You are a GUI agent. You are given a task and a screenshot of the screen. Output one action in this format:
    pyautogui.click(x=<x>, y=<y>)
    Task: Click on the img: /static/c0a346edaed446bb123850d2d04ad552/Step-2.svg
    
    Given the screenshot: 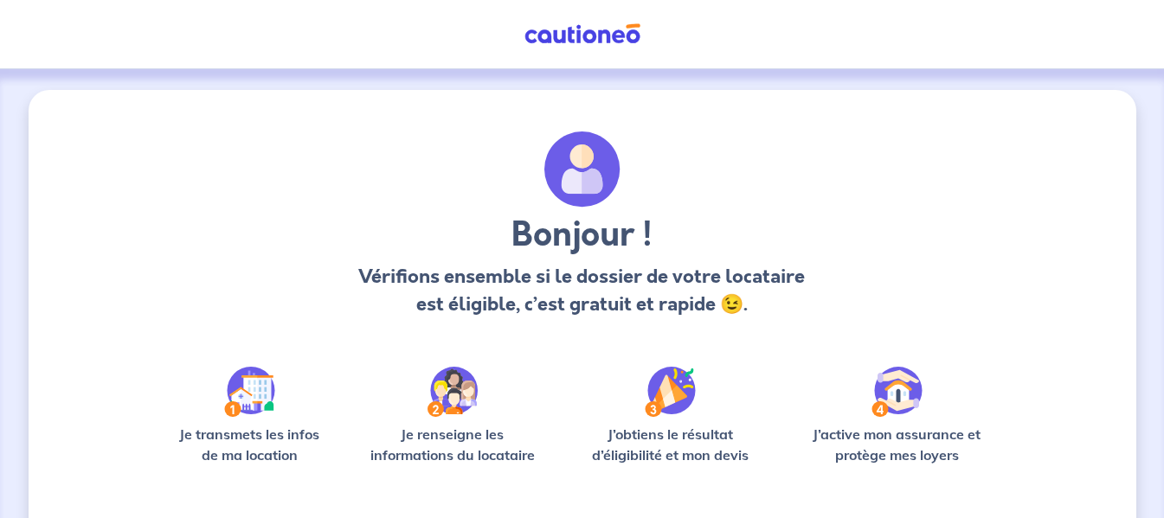 What is the action you would take?
    pyautogui.click(x=453, y=392)
    